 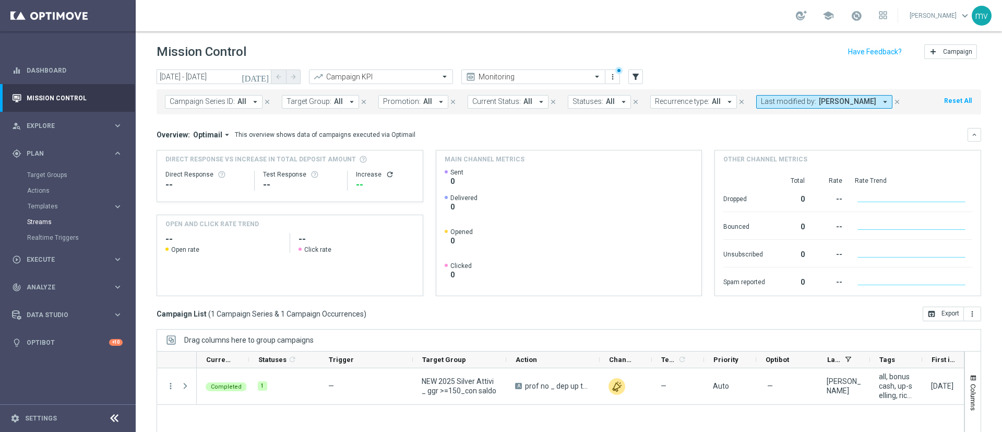 I want to click on span: Priority, so click(x=726, y=359).